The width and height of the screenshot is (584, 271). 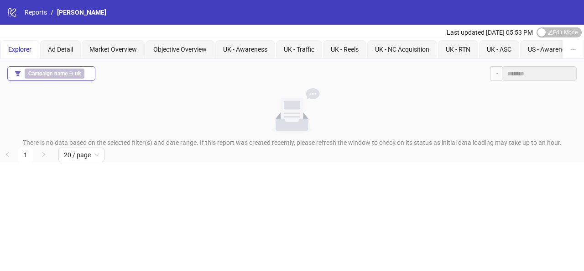 What do you see at coordinates (402, 49) in the screenshot?
I see `span: UK - NC Acquisition` at bounding box center [402, 49].